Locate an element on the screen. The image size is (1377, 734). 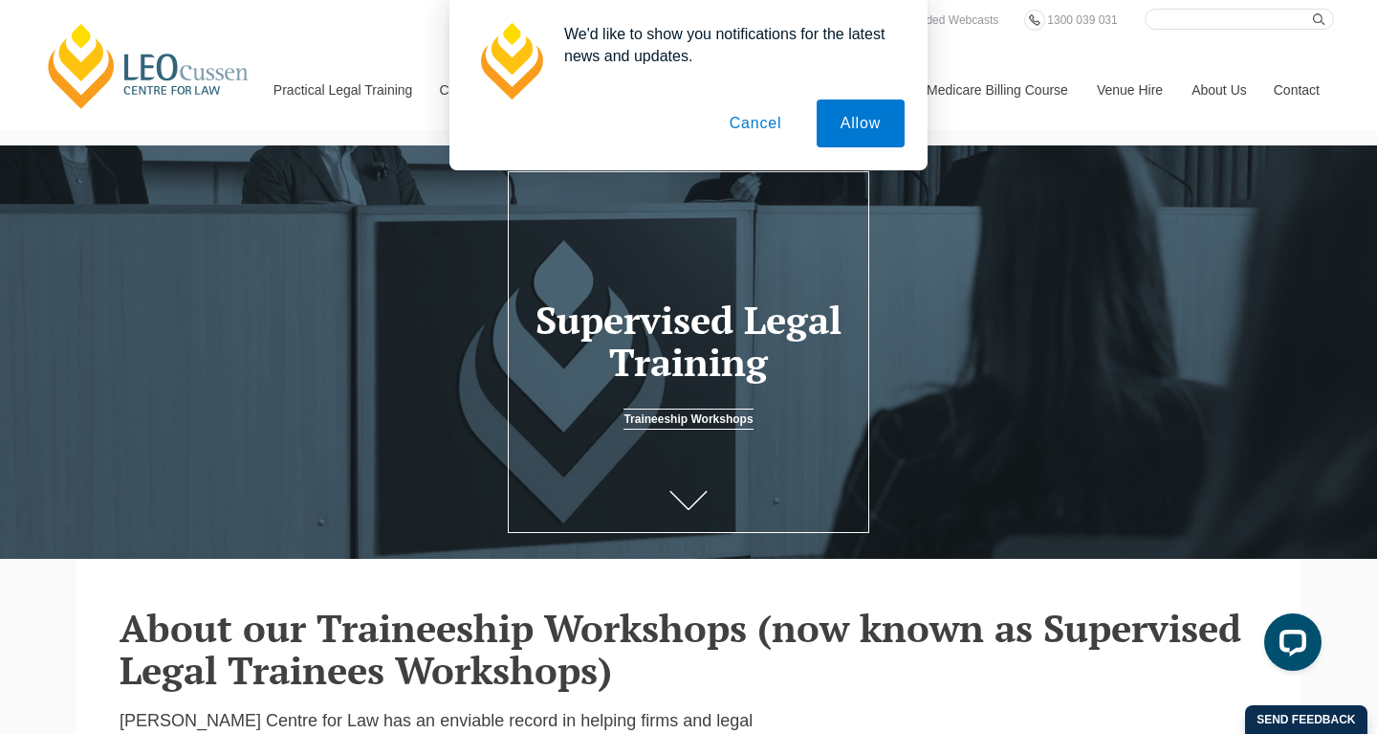
h2: About our Traineeship Workshops (now known as Supervised Legal Trainees Workshops) is located at coordinates (689, 649).